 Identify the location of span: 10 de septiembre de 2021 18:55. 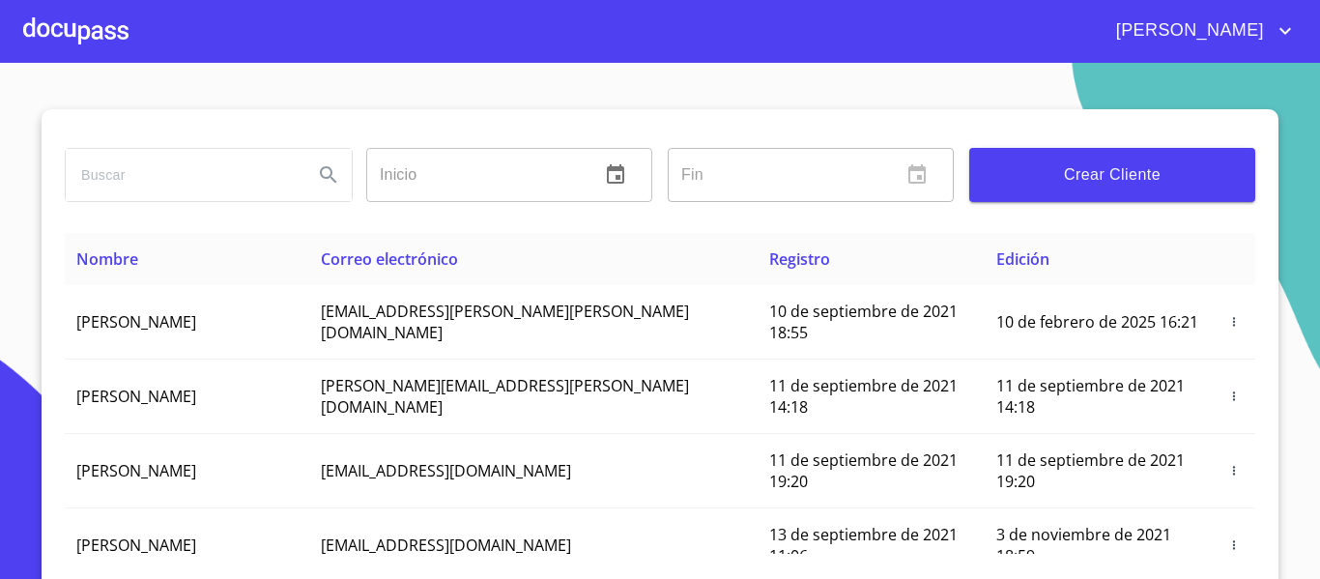
(863, 322).